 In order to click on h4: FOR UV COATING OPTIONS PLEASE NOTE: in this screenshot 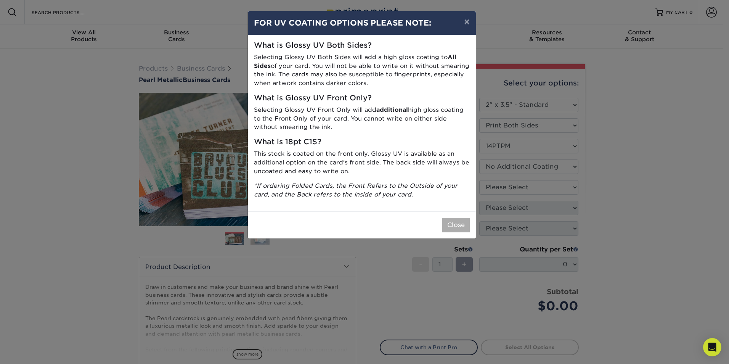, I will do `click(362, 23)`.